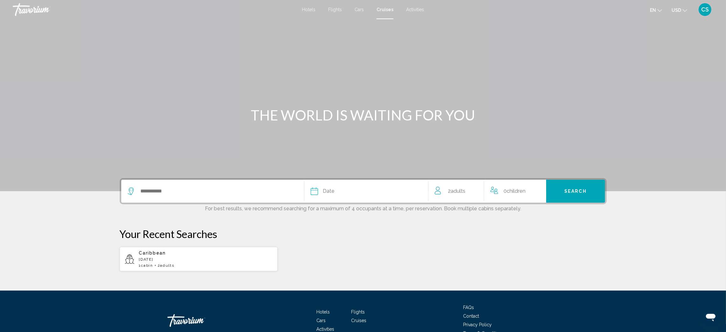  Describe the element at coordinates (576, 191) in the screenshot. I see `button: Search` at that location.